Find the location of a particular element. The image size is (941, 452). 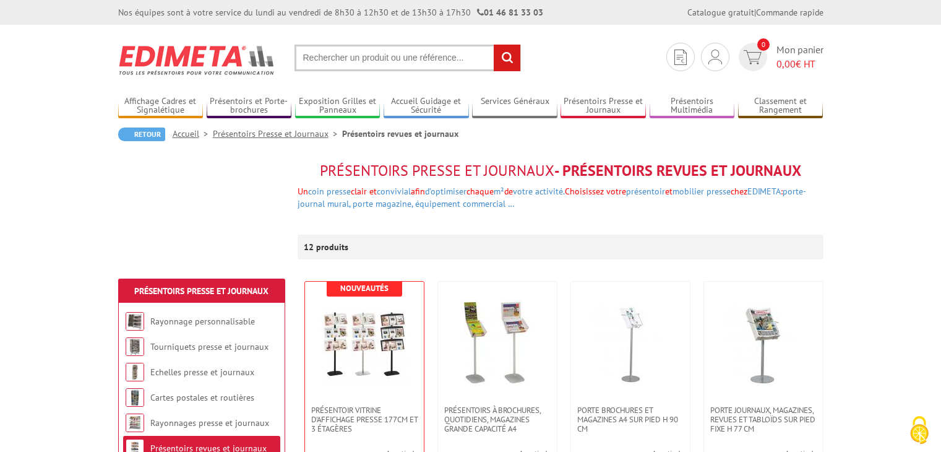

a: d’optimiser is located at coordinates (445, 191).